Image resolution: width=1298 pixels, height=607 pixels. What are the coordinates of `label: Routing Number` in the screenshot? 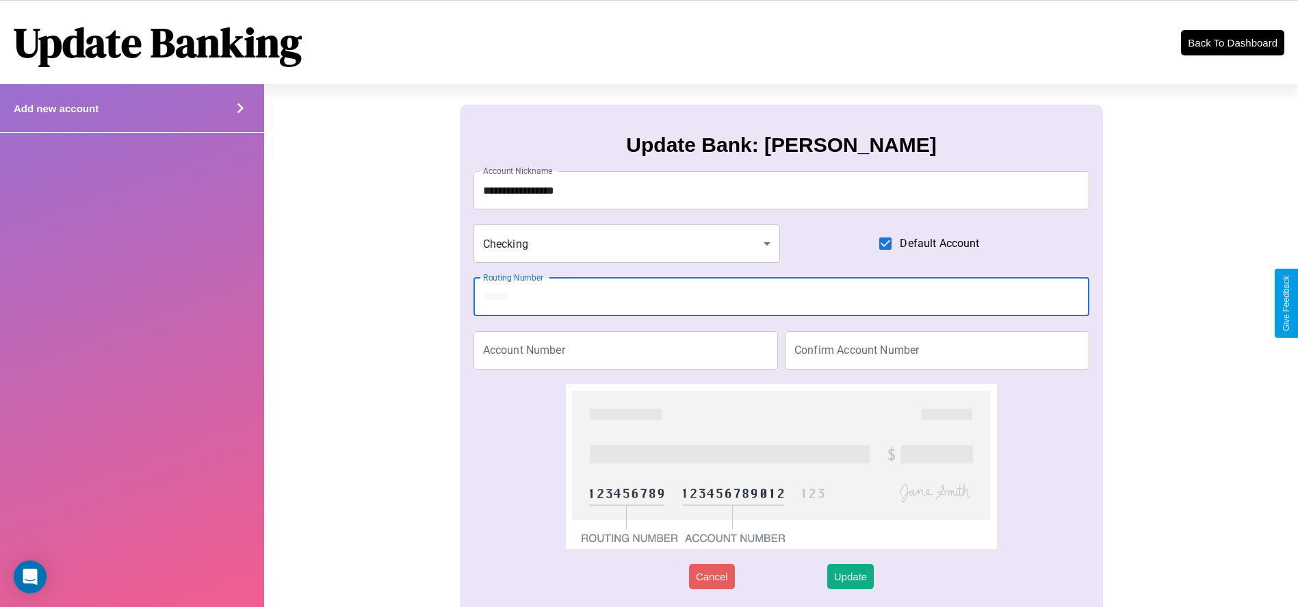 It's located at (513, 277).